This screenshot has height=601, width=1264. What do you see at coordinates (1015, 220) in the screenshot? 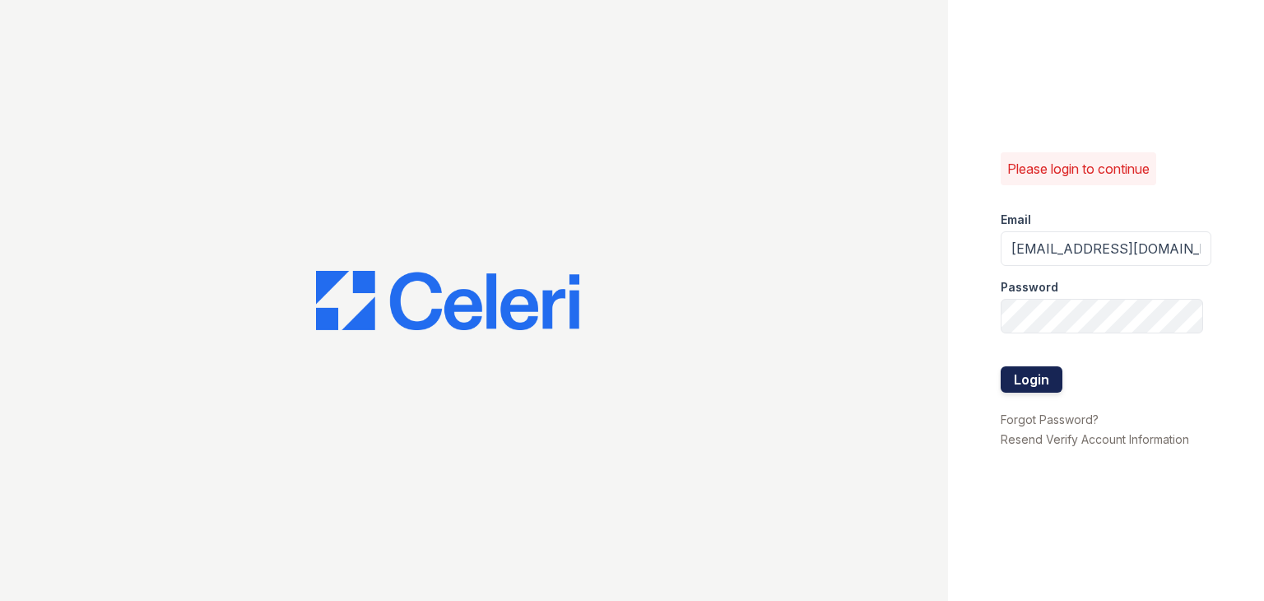
I see `label: Email` at bounding box center [1015, 220].